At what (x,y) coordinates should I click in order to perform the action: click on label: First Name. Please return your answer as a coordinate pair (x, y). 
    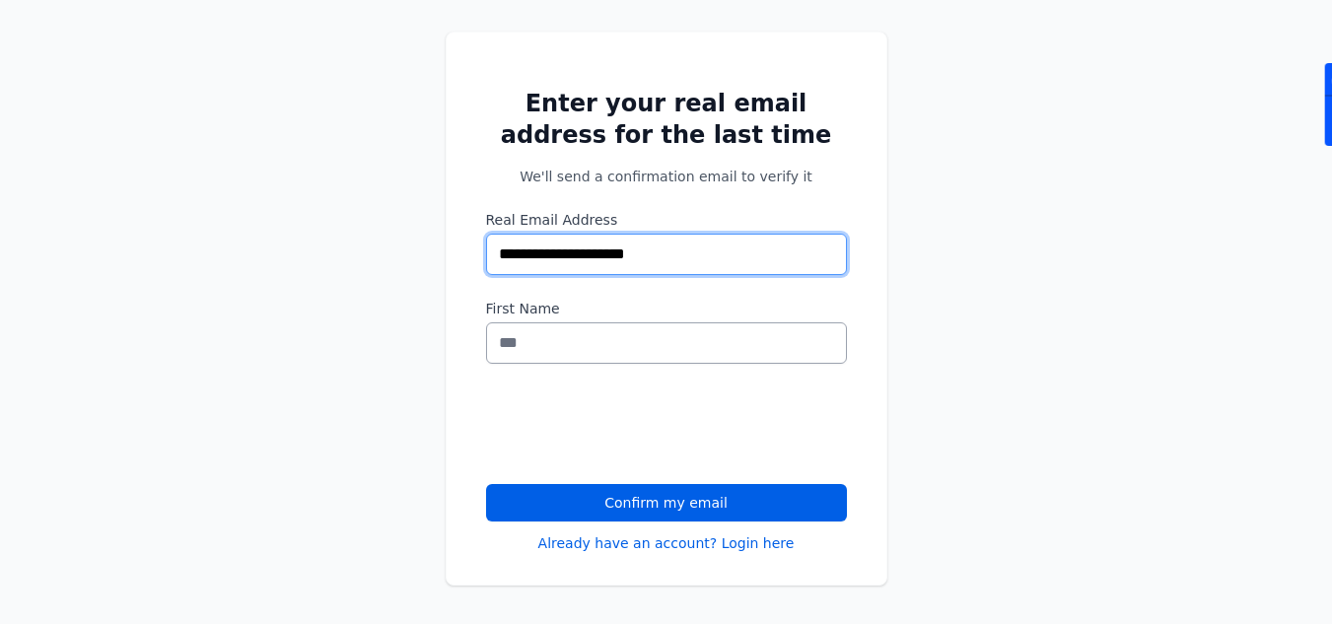
    Looking at the image, I should click on (666, 309).